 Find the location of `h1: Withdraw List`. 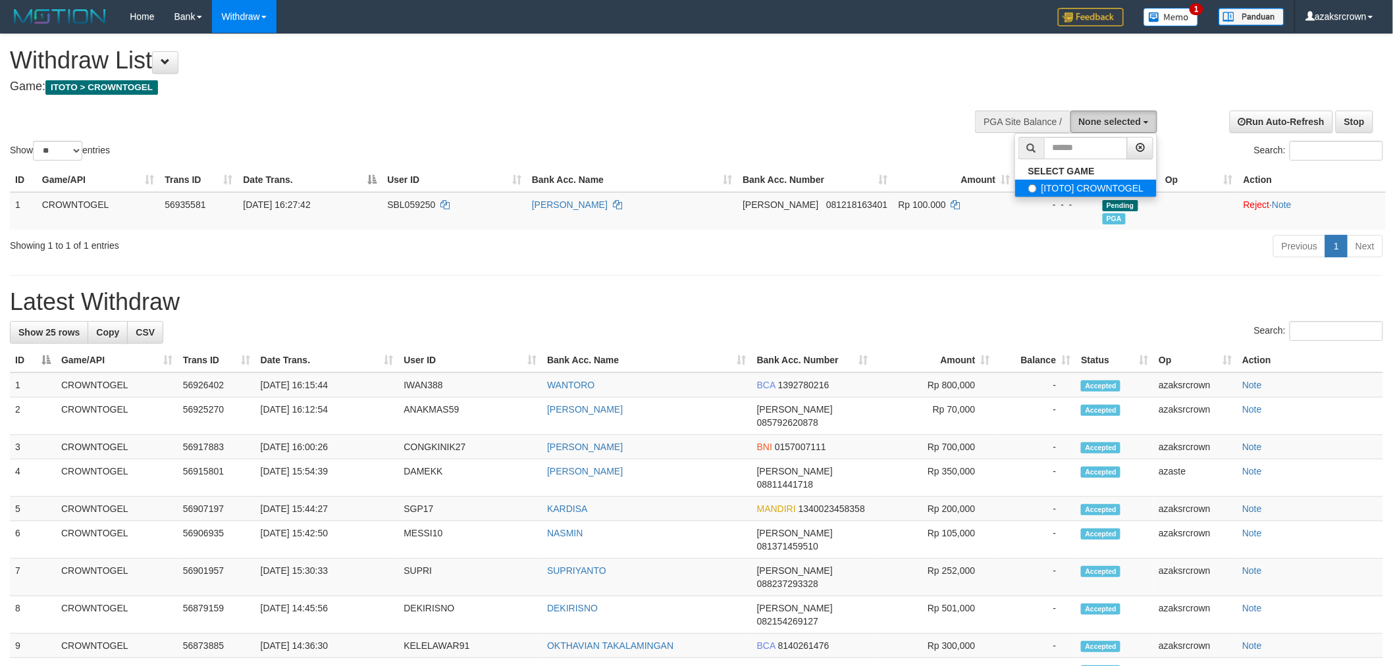

h1: Withdraw List is located at coordinates (463, 61).